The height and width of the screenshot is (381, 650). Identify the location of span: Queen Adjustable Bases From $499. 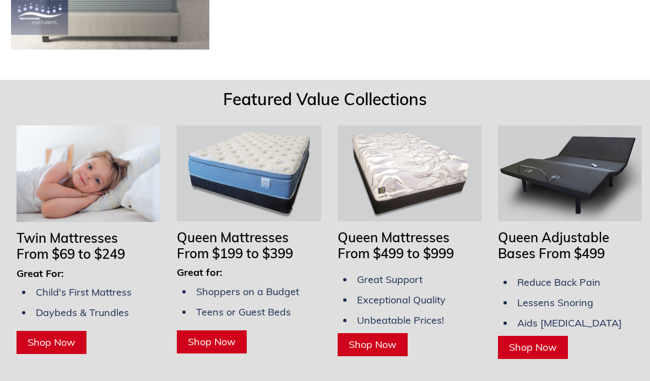
(553, 245).